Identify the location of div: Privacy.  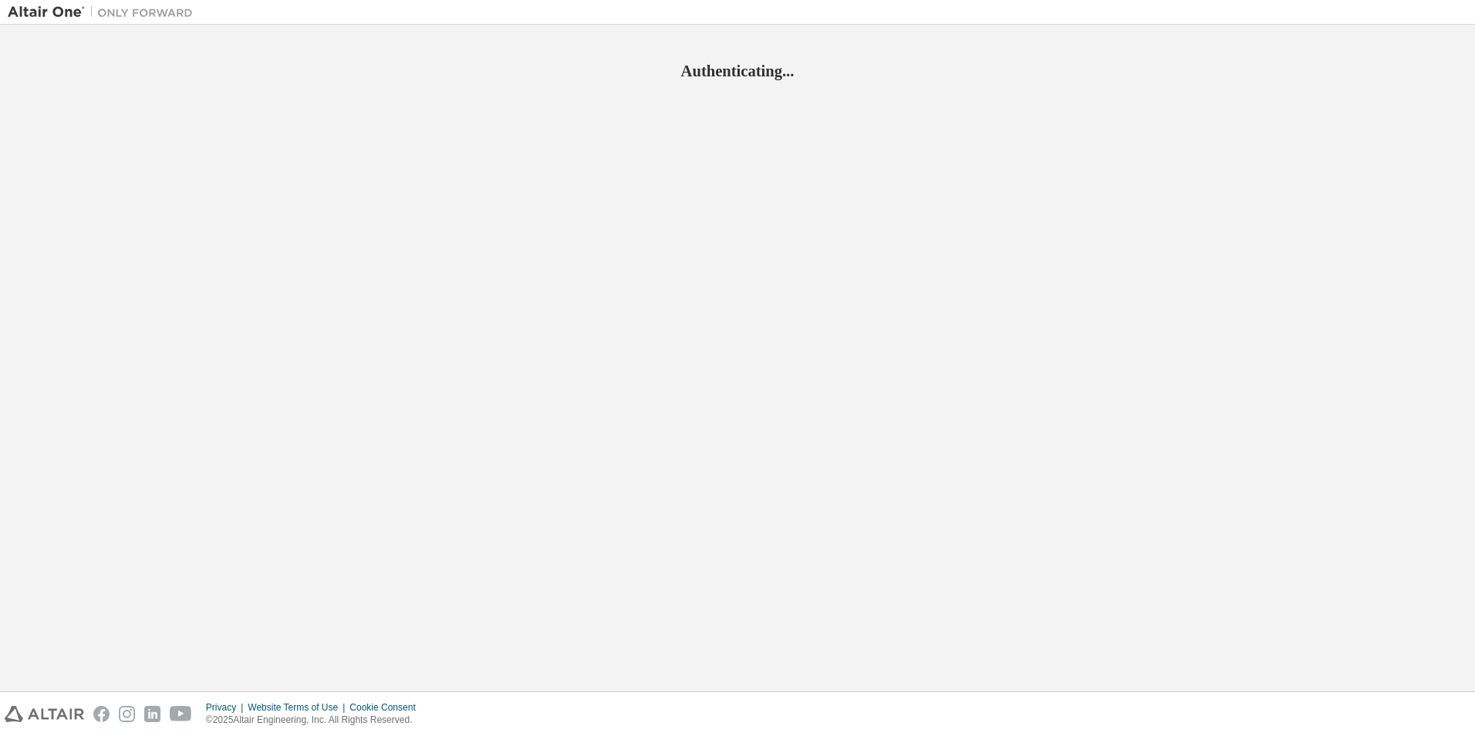
(227, 707).